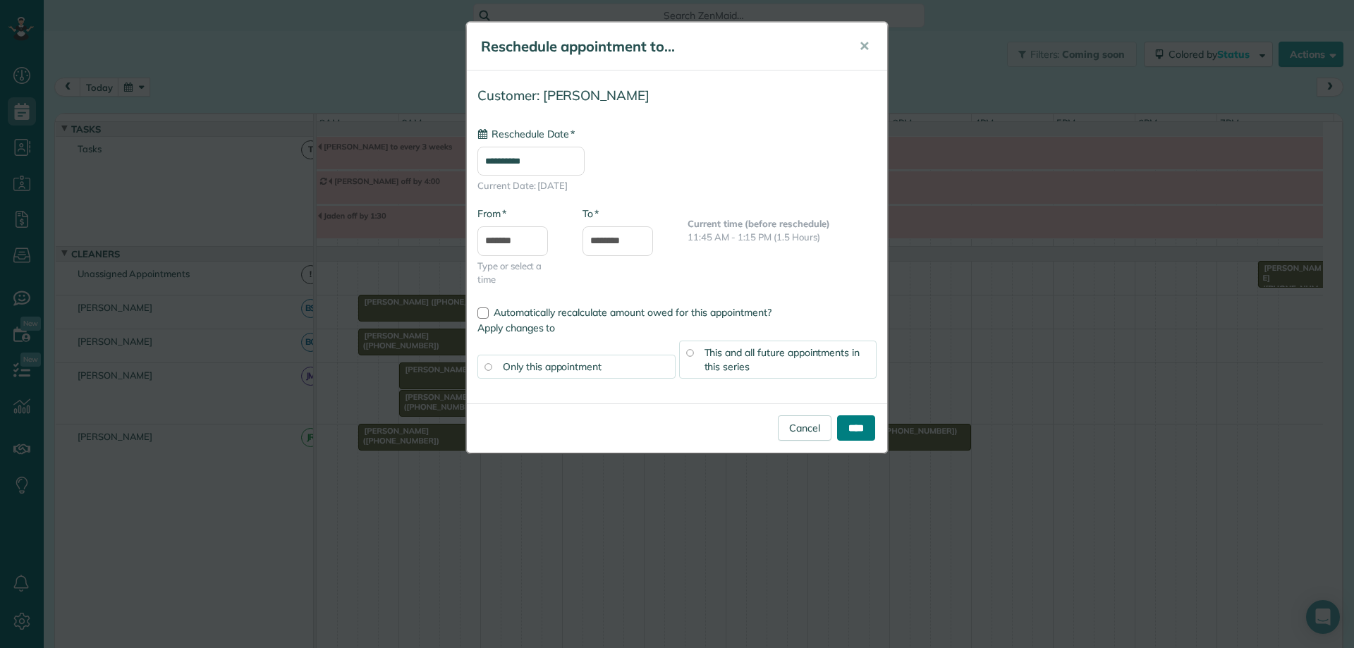  What do you see at coordinates (782, 360) in the screenshot?
I see `span: This and all future appointments in this series` at bounding box center [782, 360].